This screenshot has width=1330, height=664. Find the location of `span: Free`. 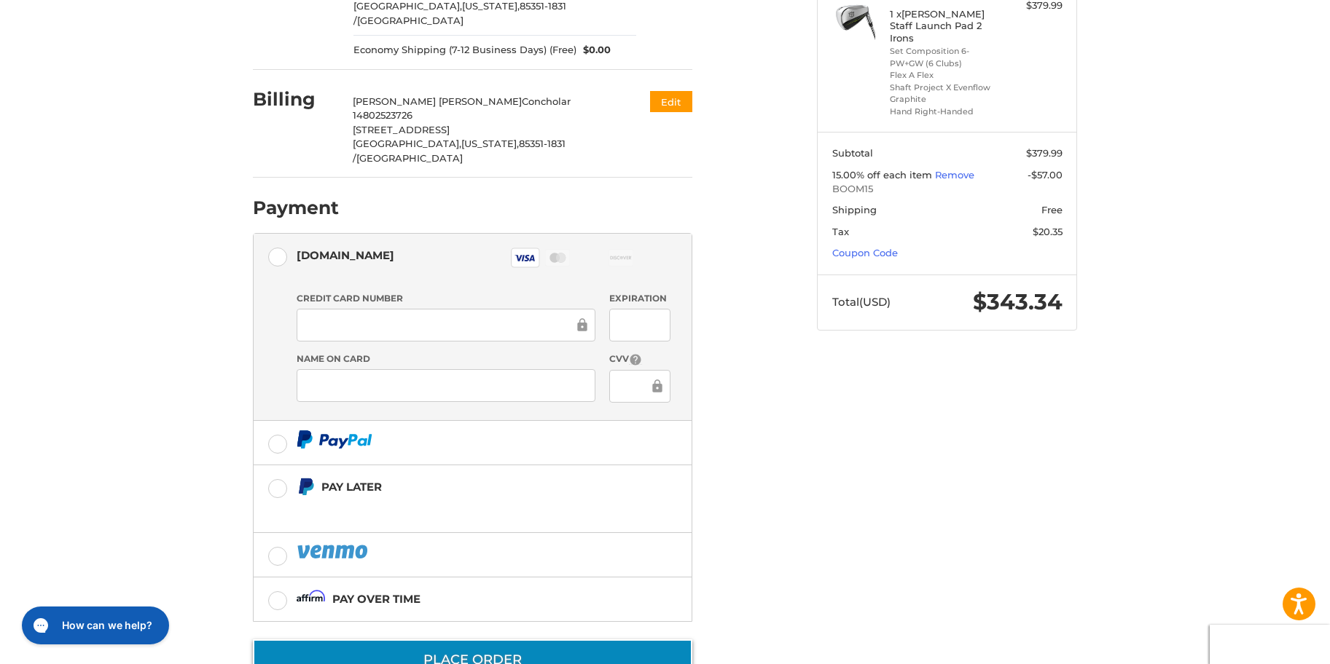

span: Free is located at coordinates (1051, 210).